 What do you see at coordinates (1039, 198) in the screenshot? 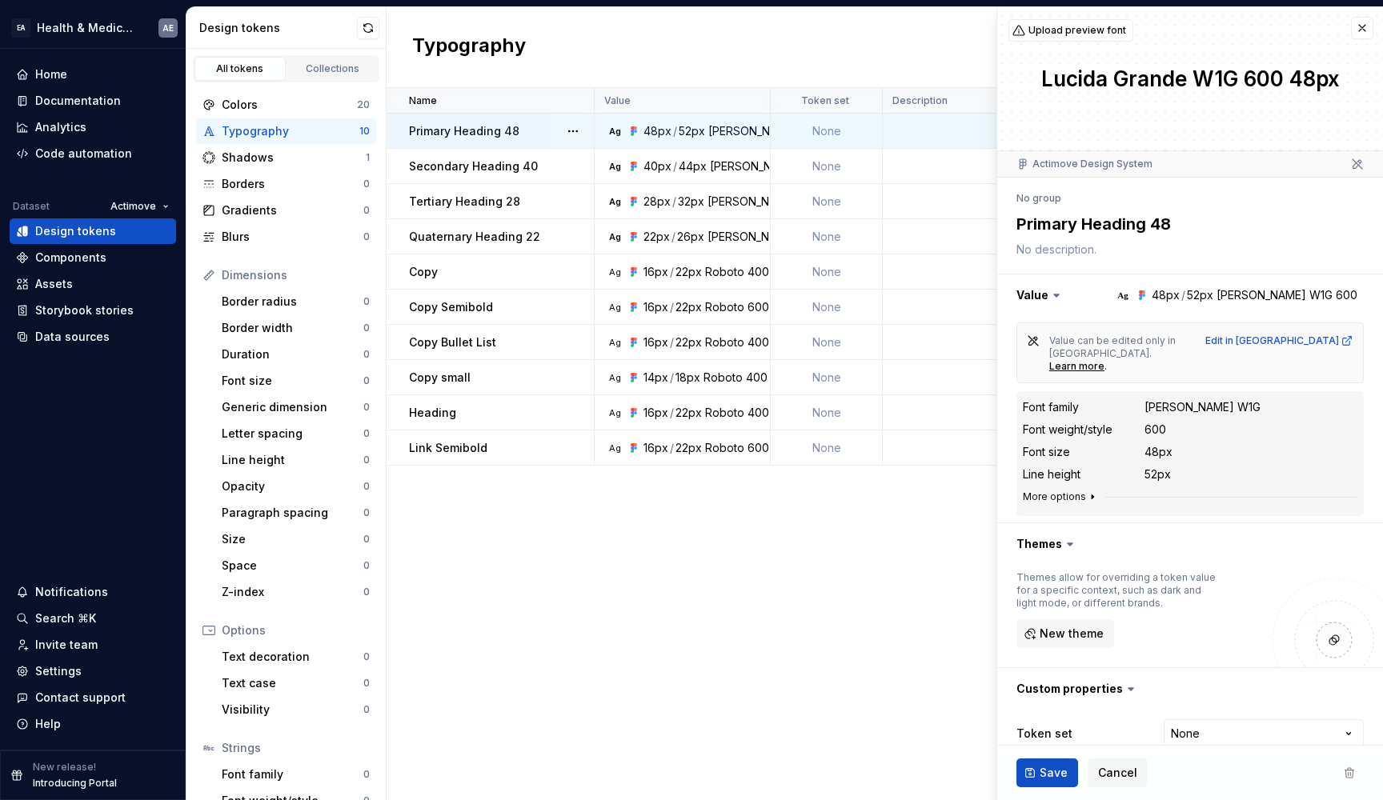
I see `div: No group` at bounding box center [1039, 198].